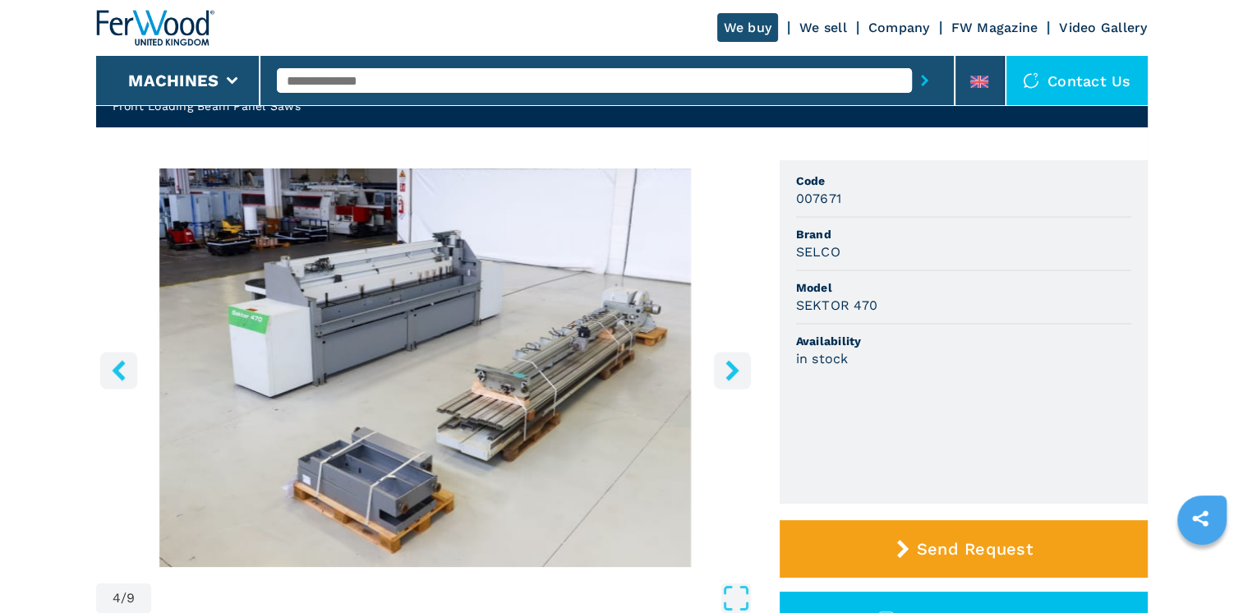  Describe the element at coordinates (426, 367) in the screenshot. I see `img: Front Loading Beam Panel Saws SELCO SEKTOR 470` at that location.